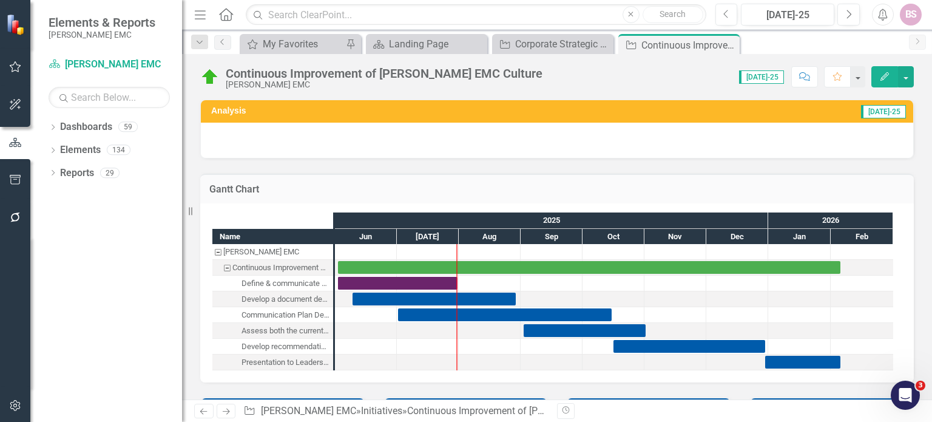 Image resolution: width=932 pixels, height=422 pixels. What do you see at coordinates (831, 220) in the screenshot?
I see `div: 2026` at bounding box center [831, 220].